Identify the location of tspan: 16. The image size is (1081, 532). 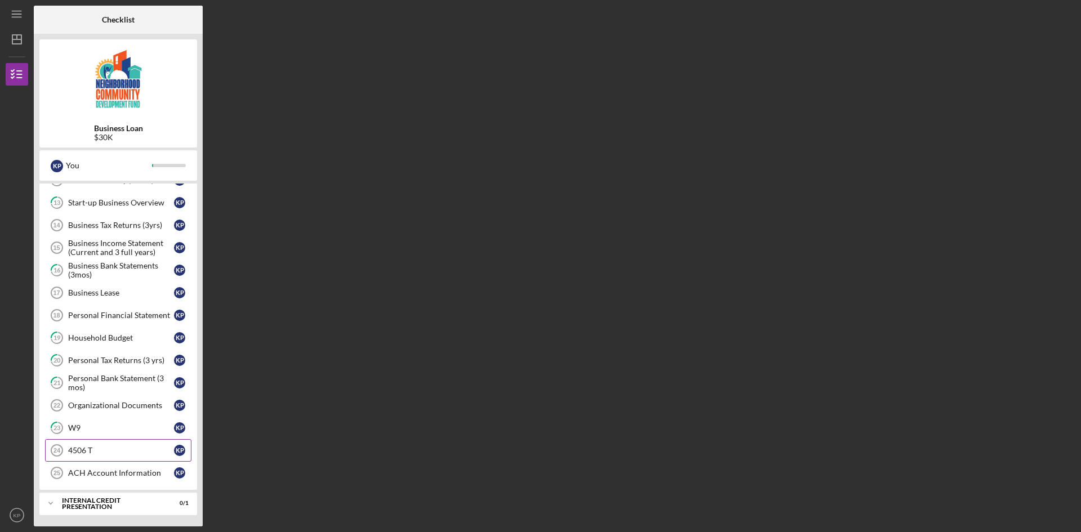
(57, 270).